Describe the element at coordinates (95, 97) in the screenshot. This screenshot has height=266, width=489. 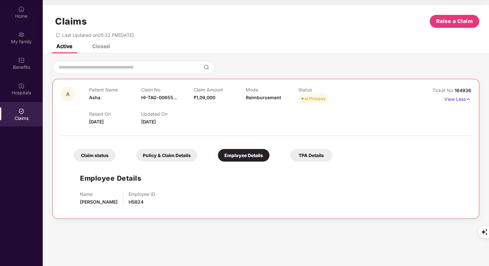
I see `span: Asha` at that location.